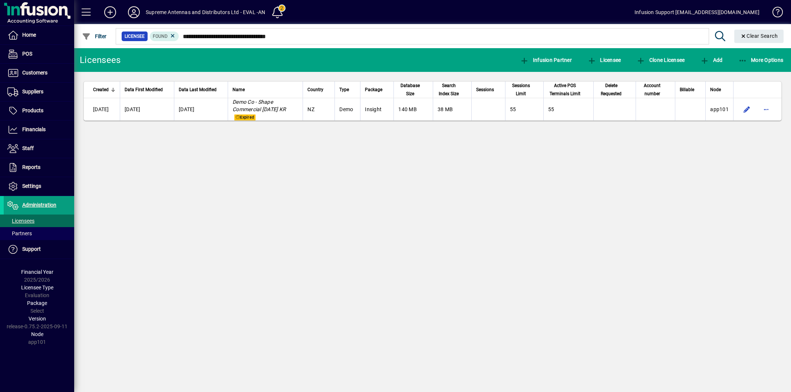 The height and width of the screenshot is (392, 791). Describe the element at coordinates (759, 36) in the screenshot. I see `button: Clear` at that location.